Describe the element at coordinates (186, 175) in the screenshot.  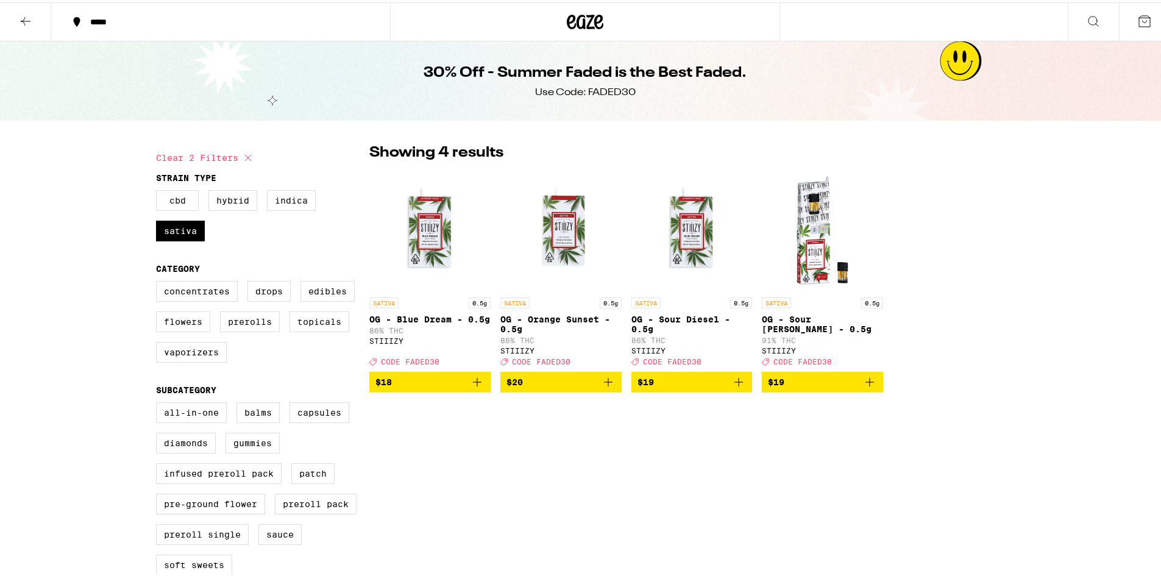
I see `legend: Strain Type` at that location.